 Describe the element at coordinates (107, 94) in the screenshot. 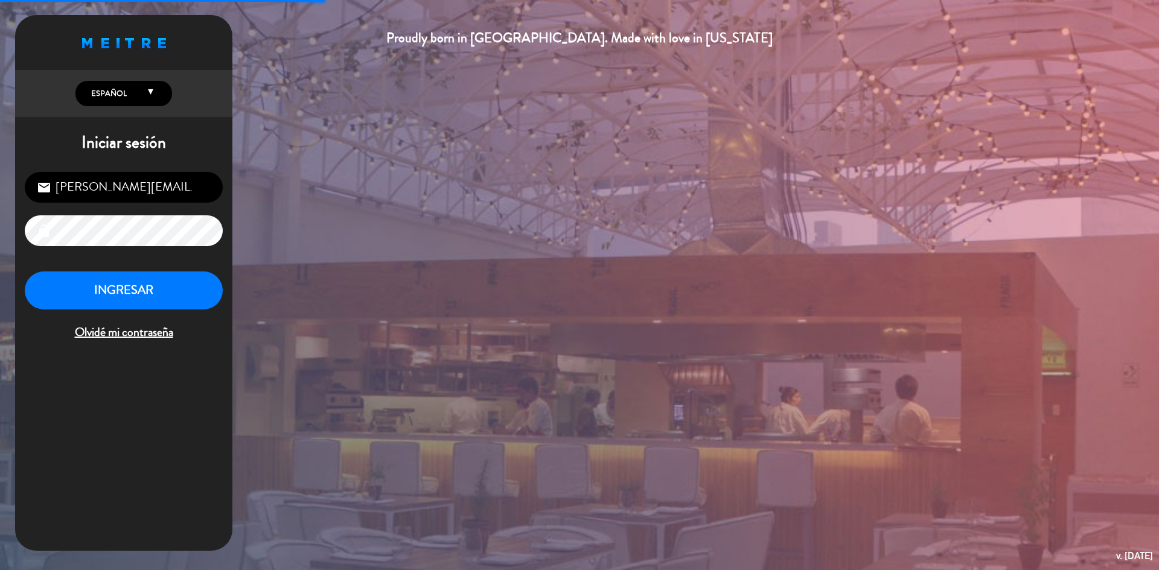

I see `span: Español` at that location.